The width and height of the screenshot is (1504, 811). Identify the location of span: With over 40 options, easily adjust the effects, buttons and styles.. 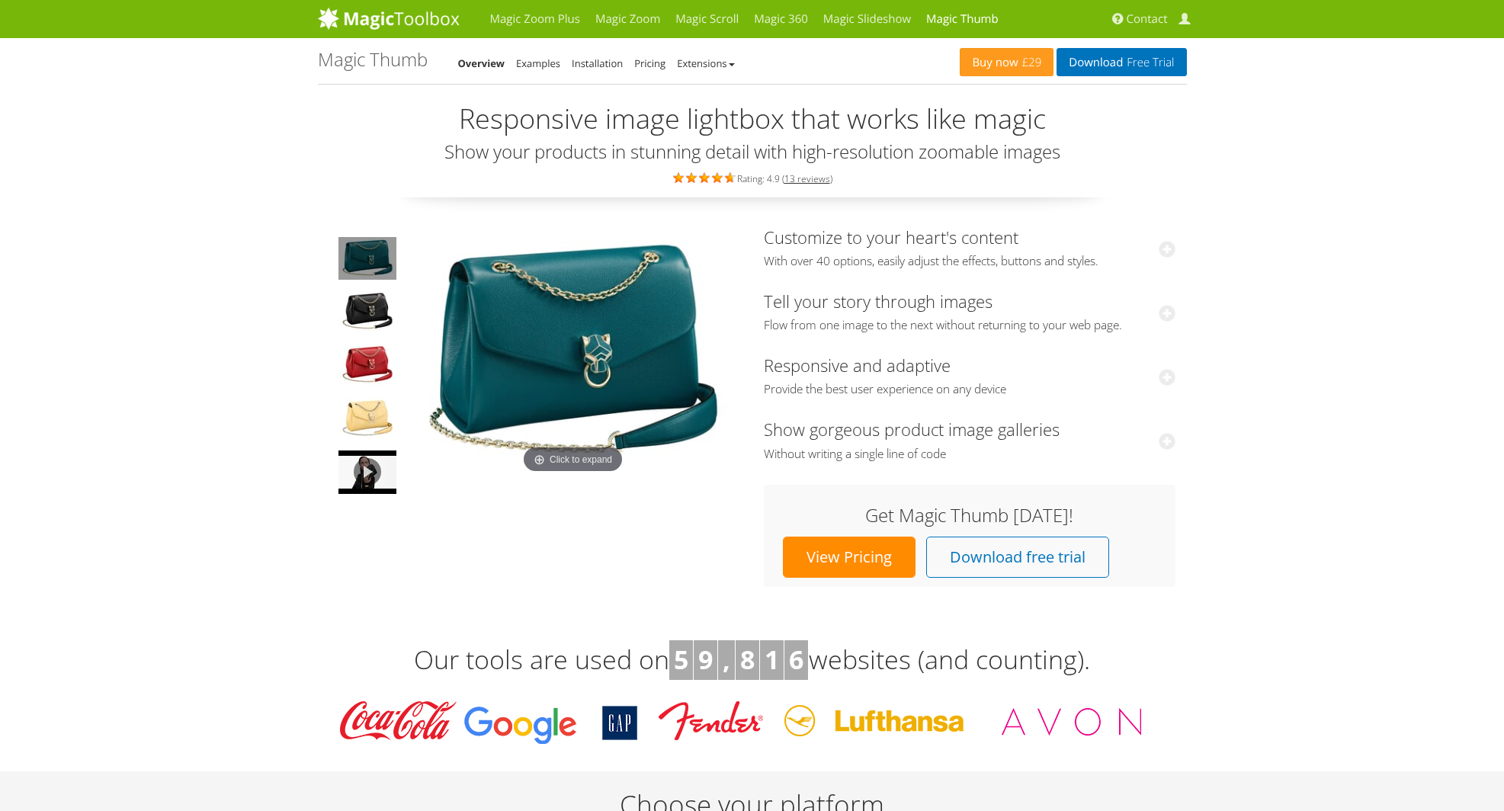
(969, 261).